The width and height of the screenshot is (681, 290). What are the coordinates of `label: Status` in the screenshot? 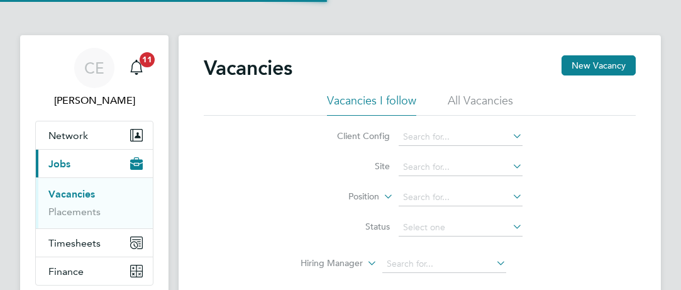 It's located at (353, 226).